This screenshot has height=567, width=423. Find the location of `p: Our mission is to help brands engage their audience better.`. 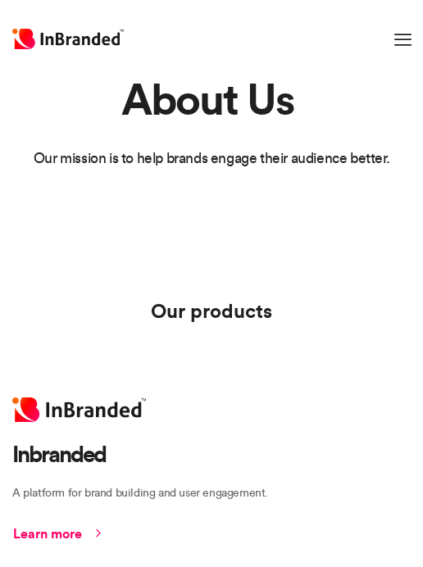

p: Our mission is to help brands engage their audience better. is located at coordinates (211, 157).